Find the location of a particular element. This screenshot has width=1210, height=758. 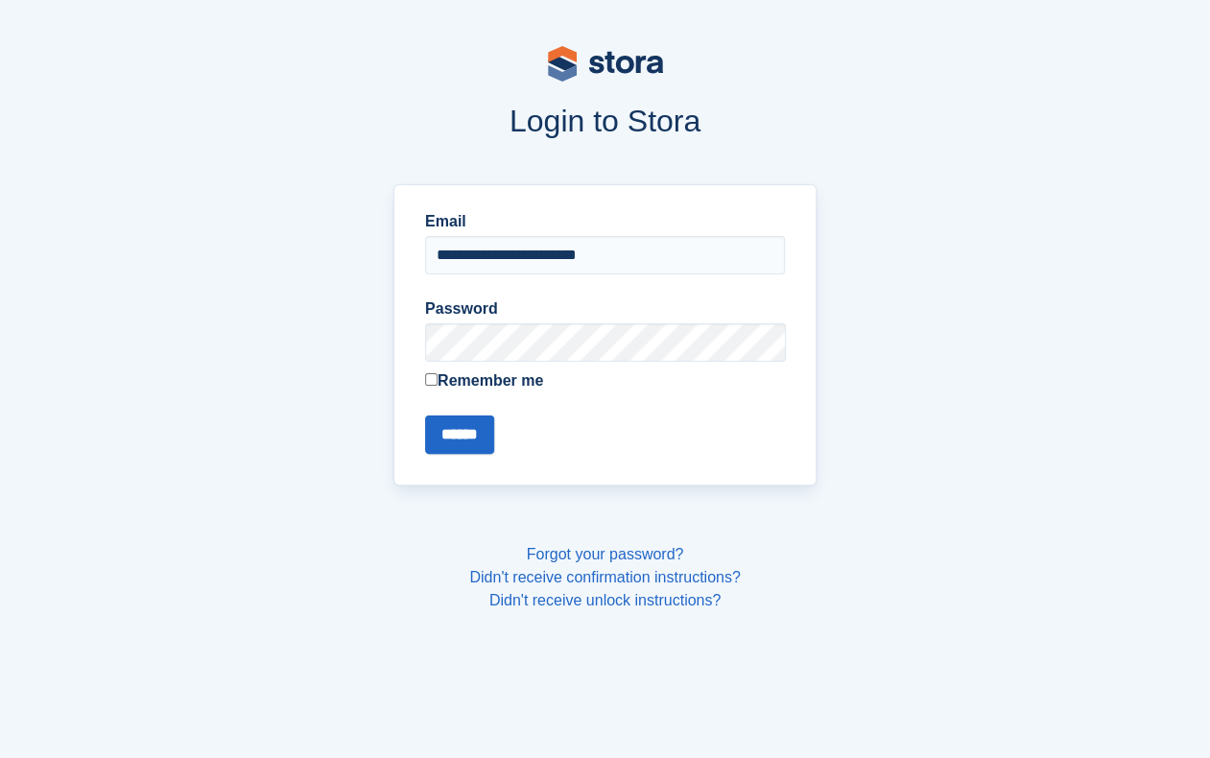

label: Remember me is located at coordinates (604, 381).